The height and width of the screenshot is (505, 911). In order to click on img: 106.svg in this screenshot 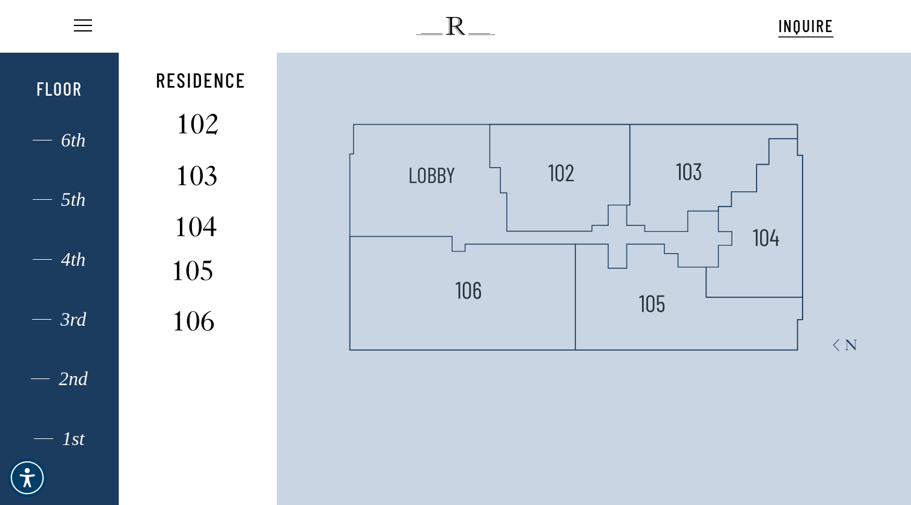, I will do `click(468, 291)`.